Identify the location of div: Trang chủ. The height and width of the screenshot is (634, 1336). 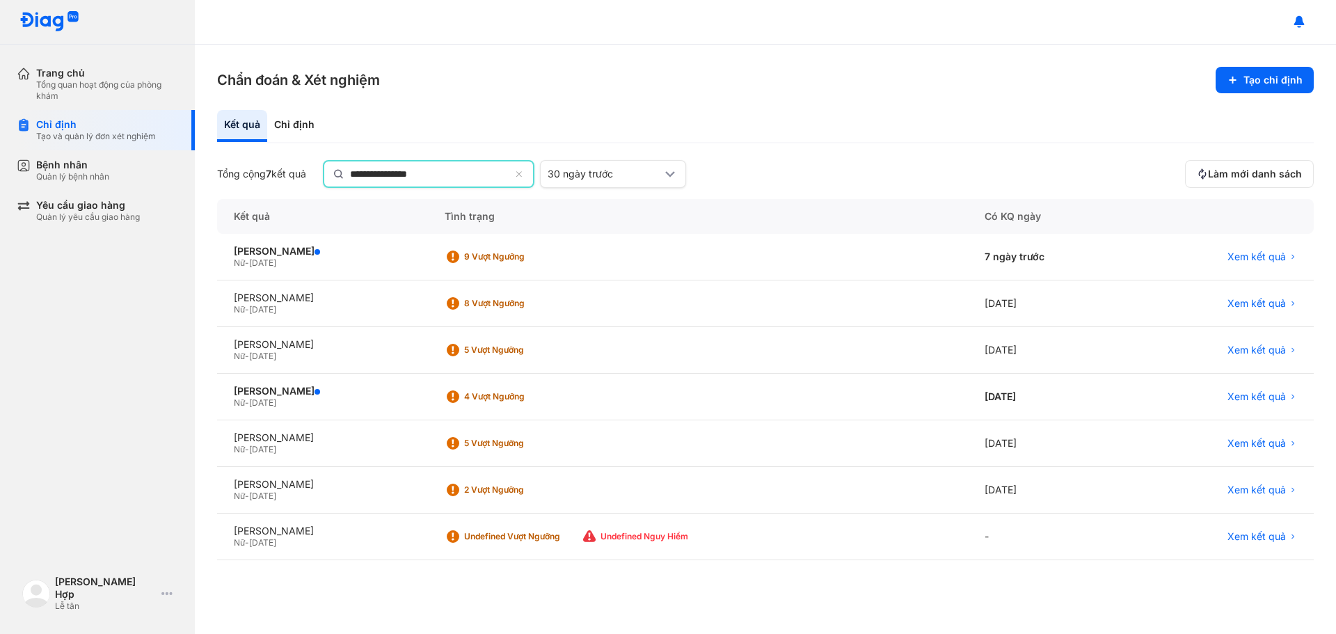
(107, 73).